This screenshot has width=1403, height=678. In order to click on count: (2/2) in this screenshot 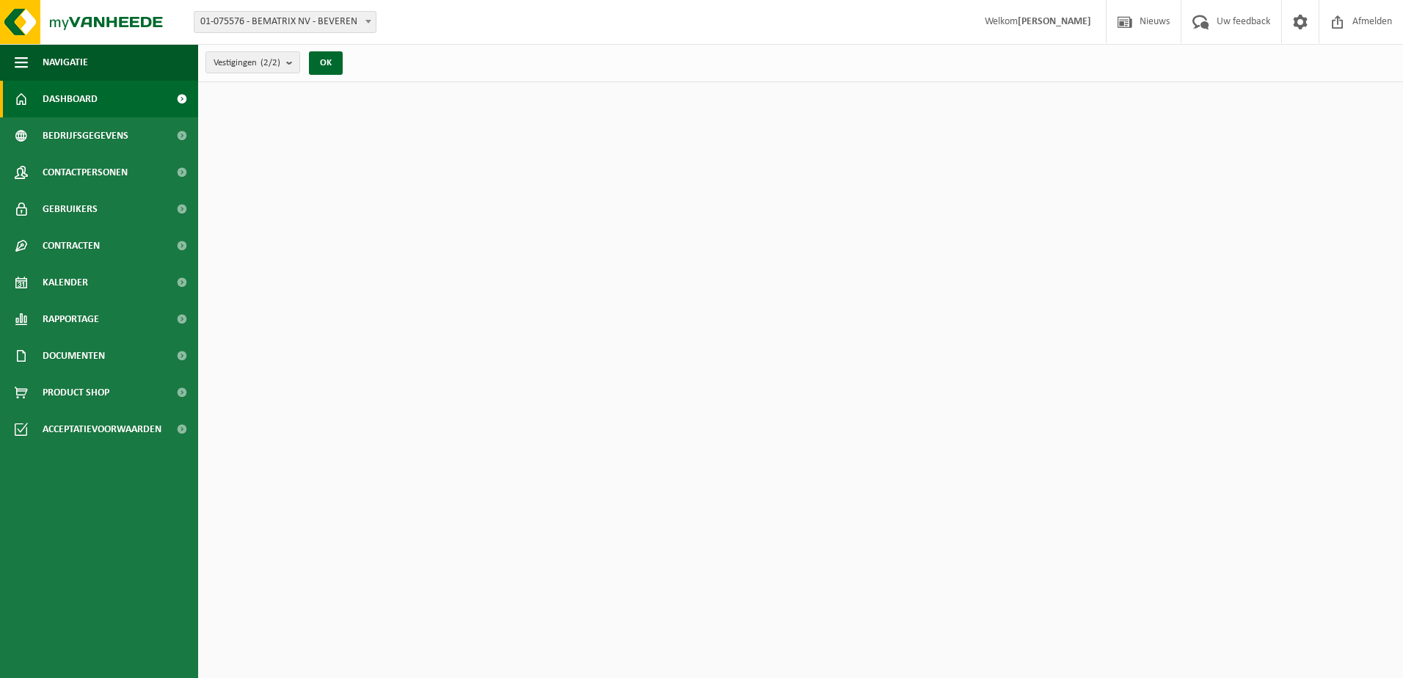, I will do `click(270, 62)`.